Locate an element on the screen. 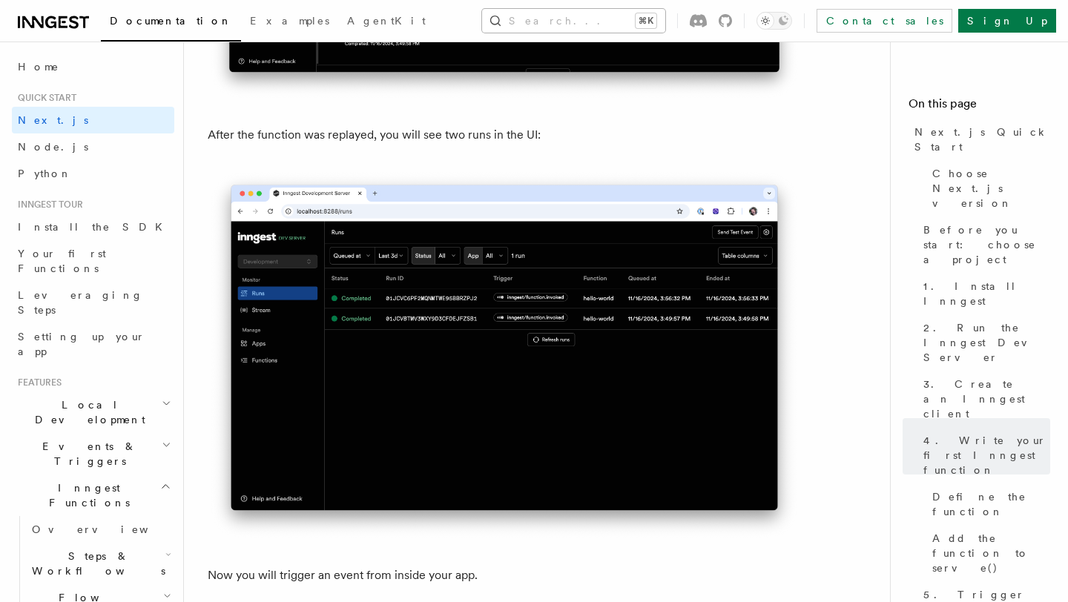 The width and height of the screenshot is (1068, 602). span: 1. Install Inngest is located at coordinates (986, 294).